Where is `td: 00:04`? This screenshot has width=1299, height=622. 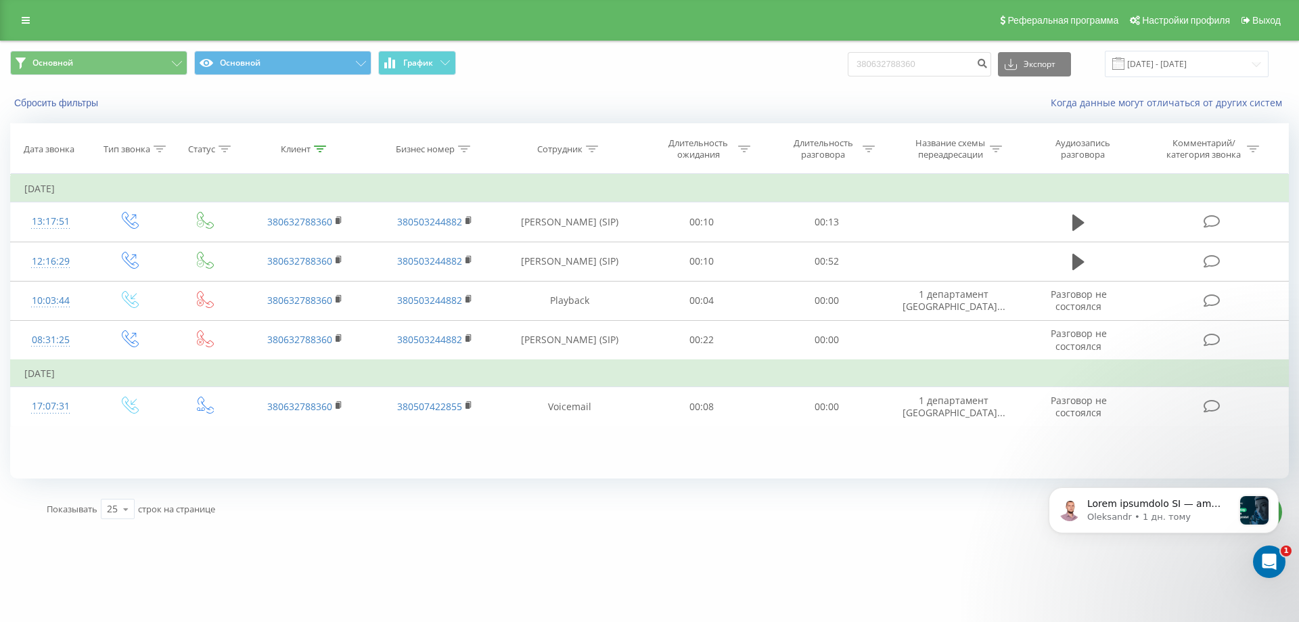 td: 00:04 is located at coordinates (702, 300).